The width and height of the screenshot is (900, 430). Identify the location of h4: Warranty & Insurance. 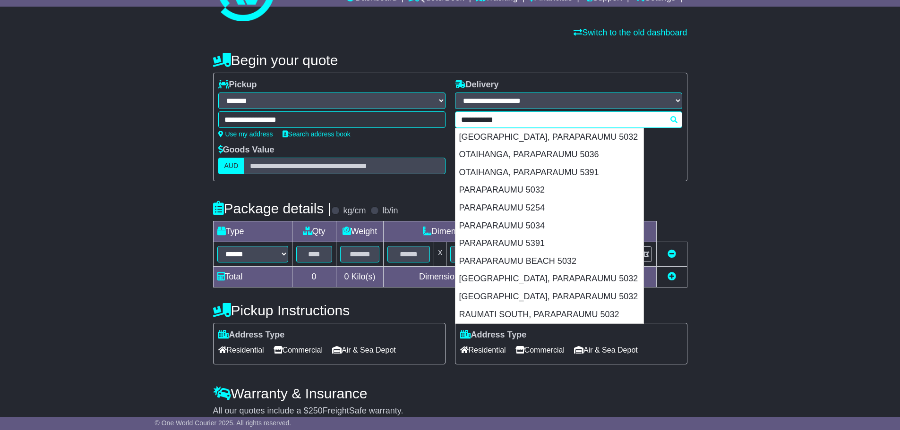
(450, 394).